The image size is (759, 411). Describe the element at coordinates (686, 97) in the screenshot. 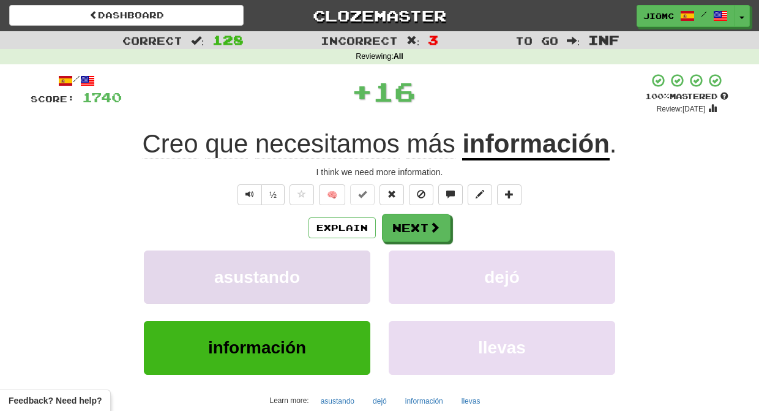

I see `div: Mastered` at that location.